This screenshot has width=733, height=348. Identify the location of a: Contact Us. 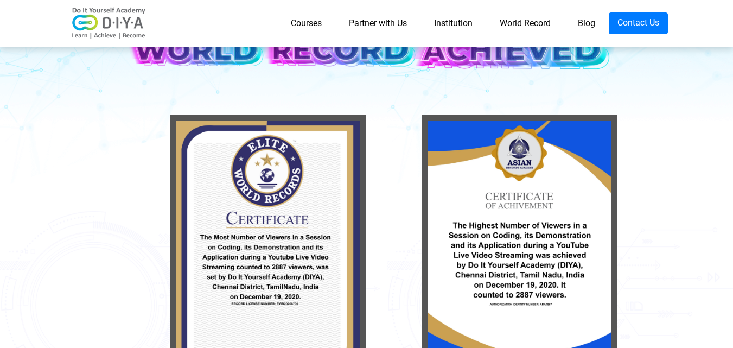
(638, 23).